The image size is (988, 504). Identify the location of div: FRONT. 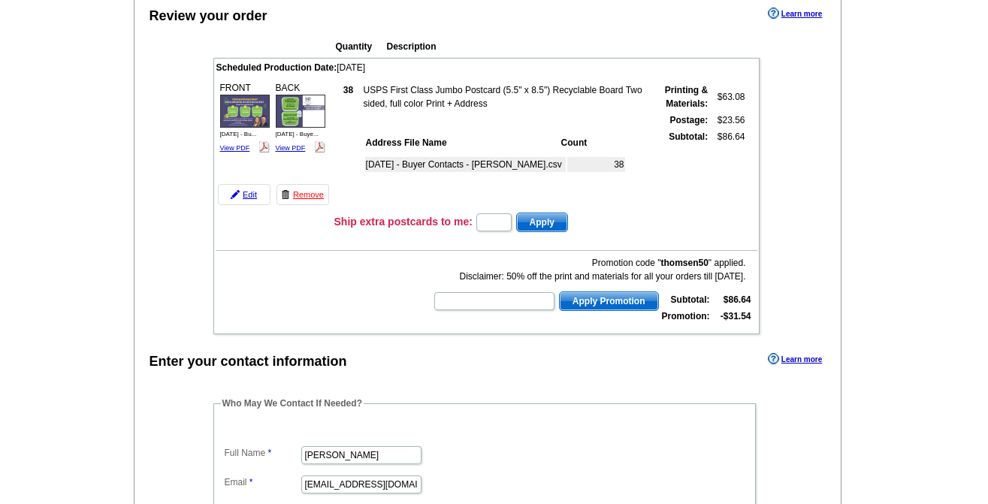
(245, 118).